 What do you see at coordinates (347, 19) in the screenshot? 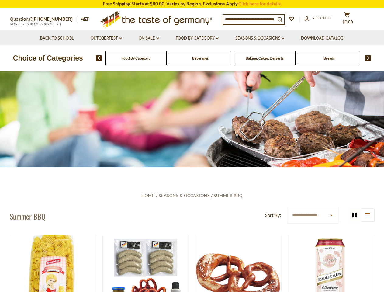
I see `button: $0.00` at bounding box center [347, 19].